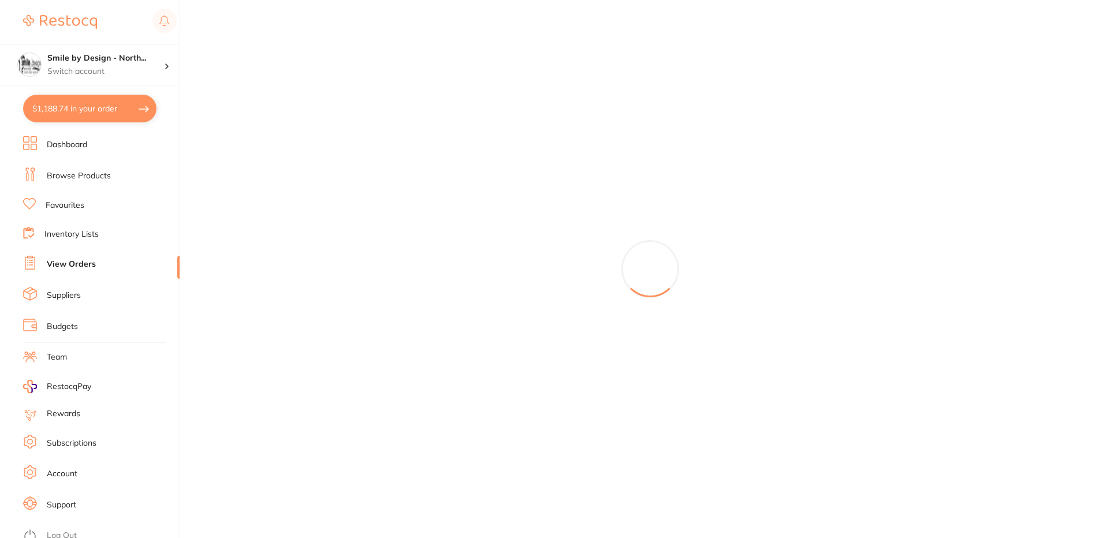 This screenshot has width=1104, height=538. I want to click on span: RestocqPay, so click(69, 387).